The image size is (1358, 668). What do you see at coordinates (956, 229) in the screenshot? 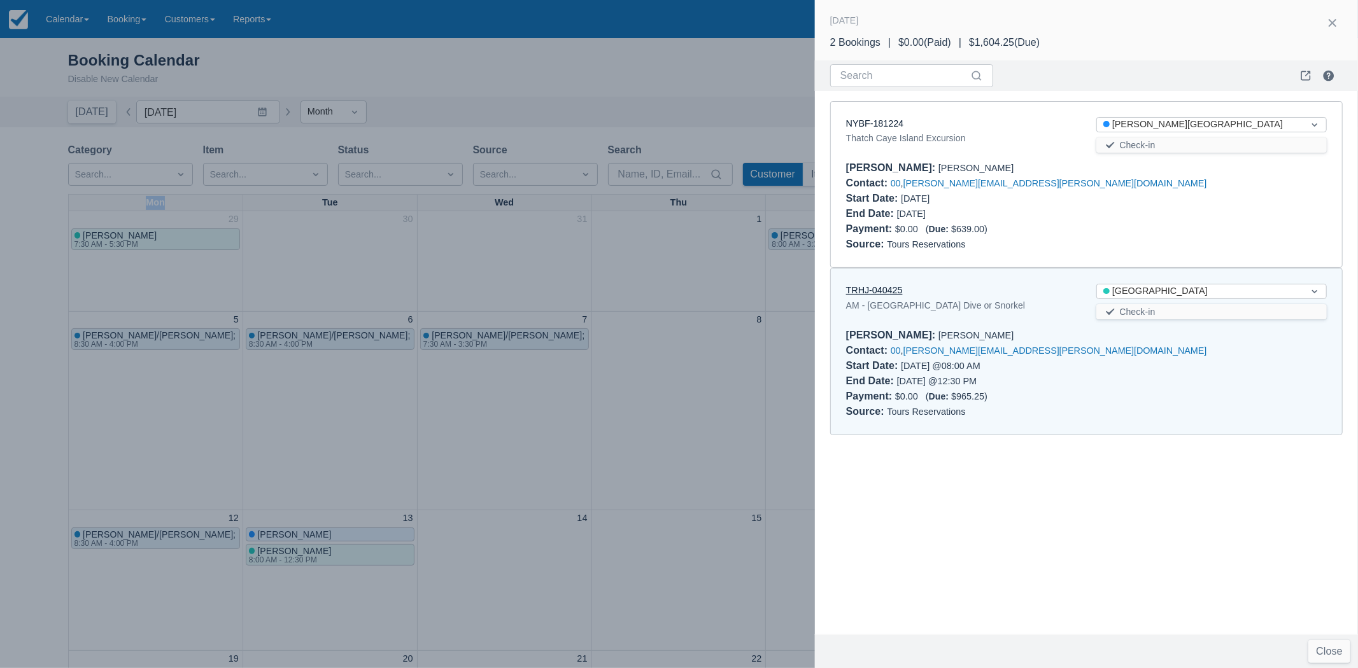
I see `span: ( $639.00 )` at bounding box center [956, 229].